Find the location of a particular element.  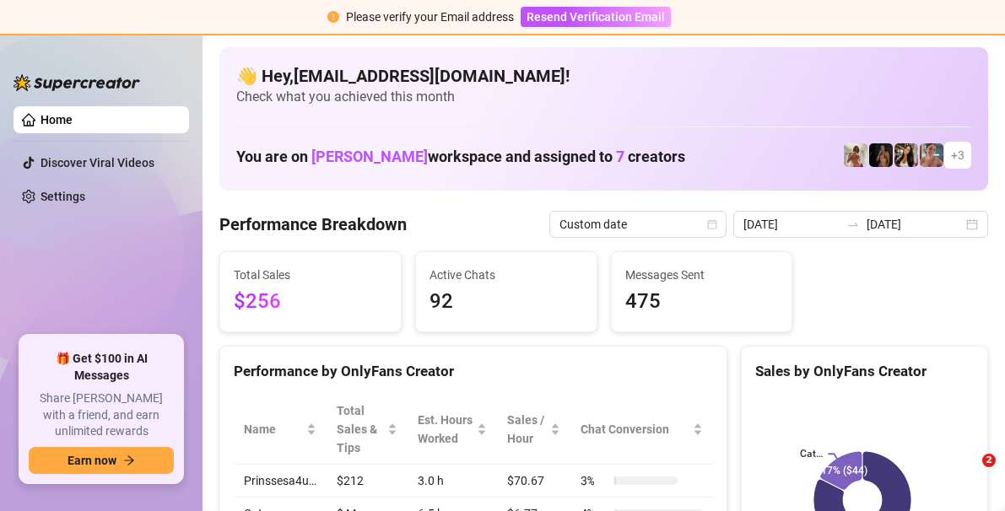

span: Name is located at coordinates (273, 430).